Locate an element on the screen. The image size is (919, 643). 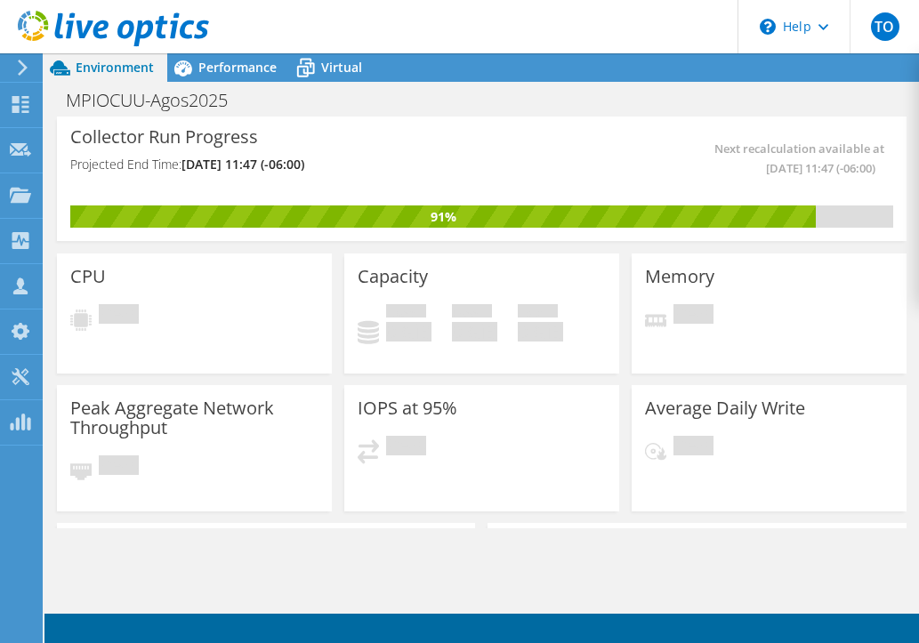
svg: \n is located at coordinates (768, 27).